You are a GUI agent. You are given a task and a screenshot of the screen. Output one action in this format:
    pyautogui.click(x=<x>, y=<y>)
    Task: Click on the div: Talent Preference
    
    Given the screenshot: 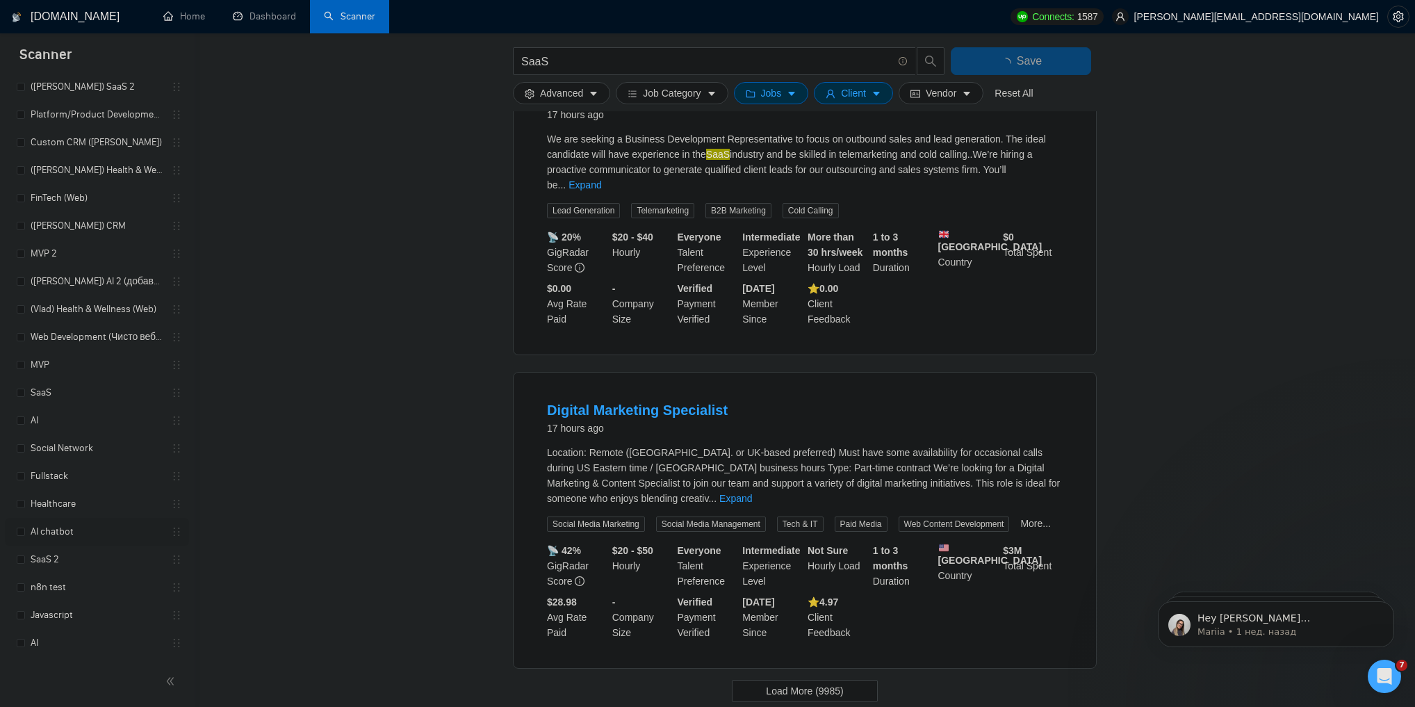 What is the action you would take?
    pyautogui.click(x=708, y=252)
    